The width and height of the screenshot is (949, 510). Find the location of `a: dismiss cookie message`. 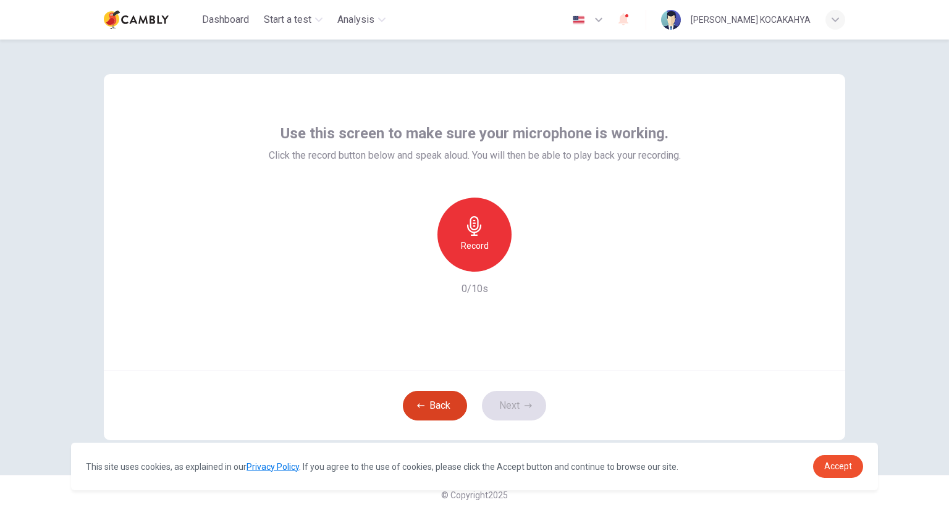

a: dismiss cookie message is located at coordinates (838, 466).